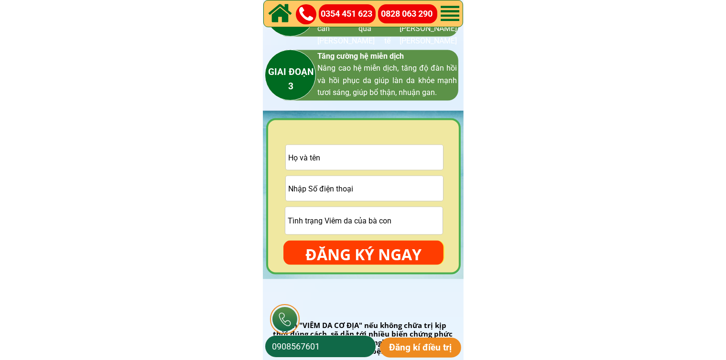 This screenshot has width=726, height=360. What do you see at coordinates (420, 348) in the screenshot?
I see `p: Đăng kí điều trị` at bounding box center [420, 348].